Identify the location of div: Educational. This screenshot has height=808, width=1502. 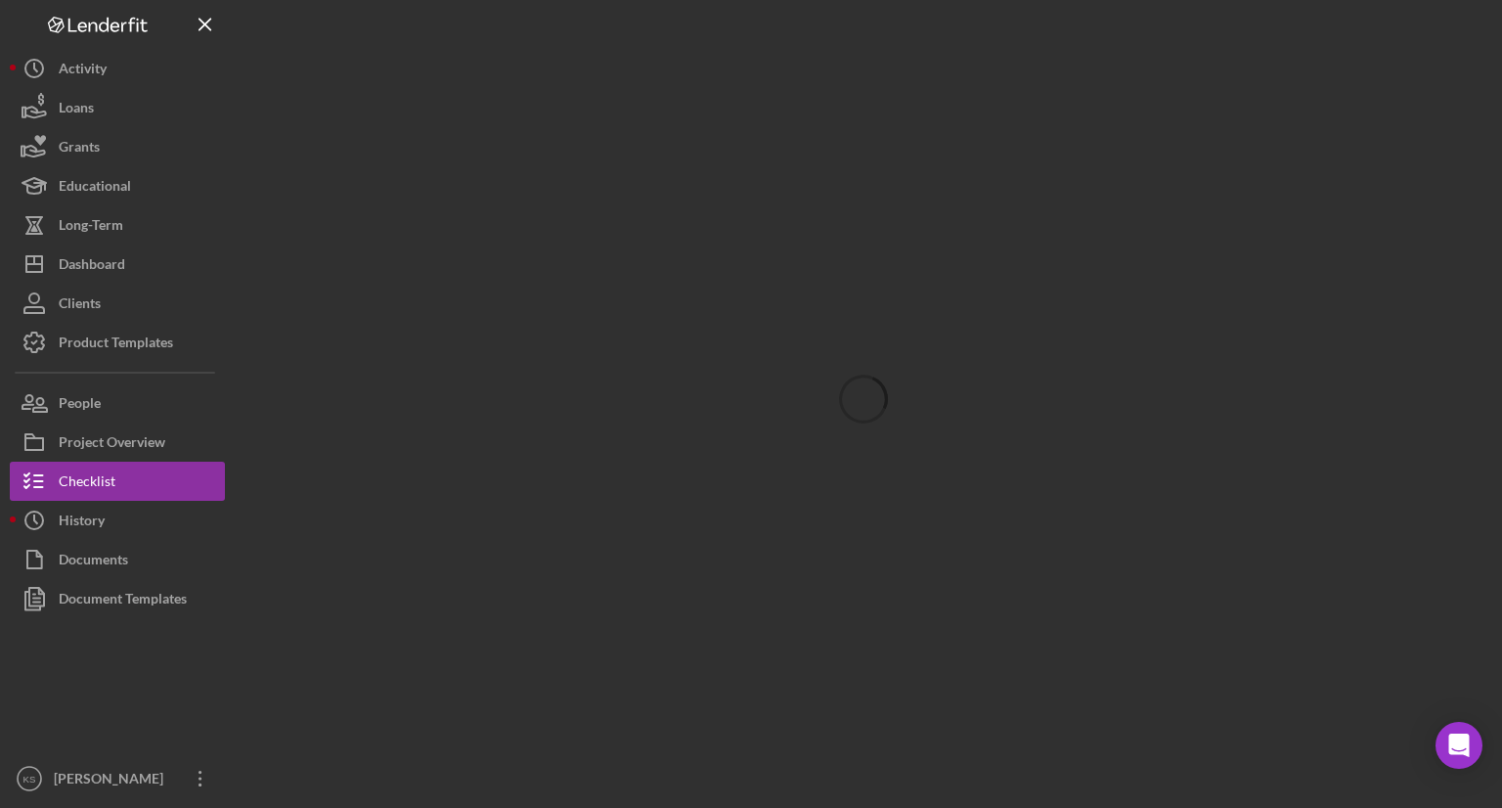
(95, 188).